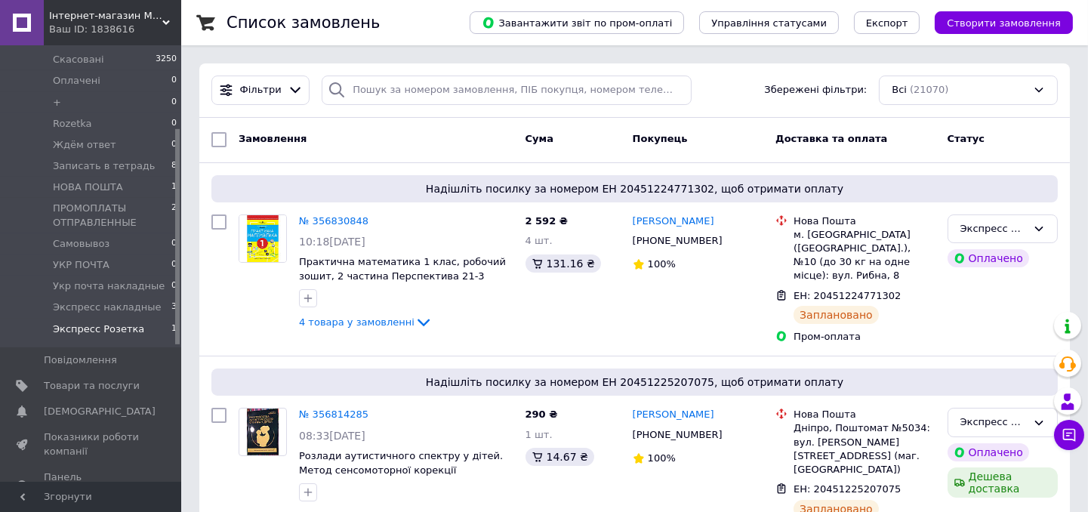 The image size is (1088, 512). Describe the element at coordinates (899, 90) in the screenshot. I see `span: Всі` at that location.